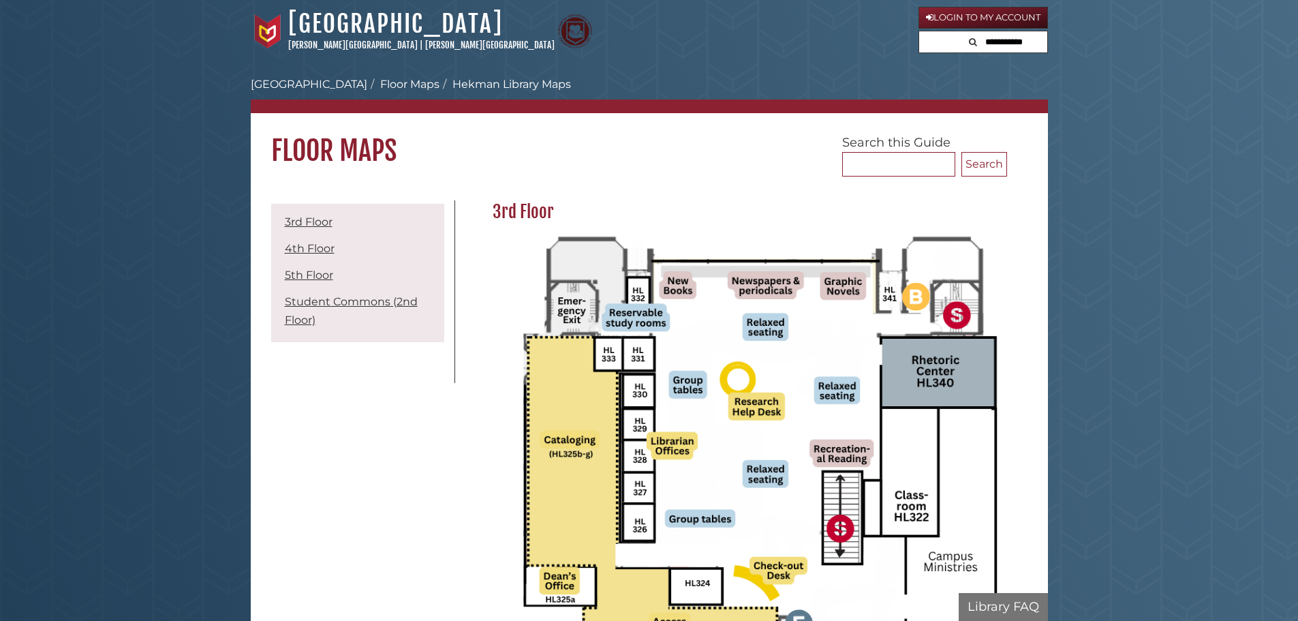  I want to click on li: Hekman Library Maps, so click(505, 84).